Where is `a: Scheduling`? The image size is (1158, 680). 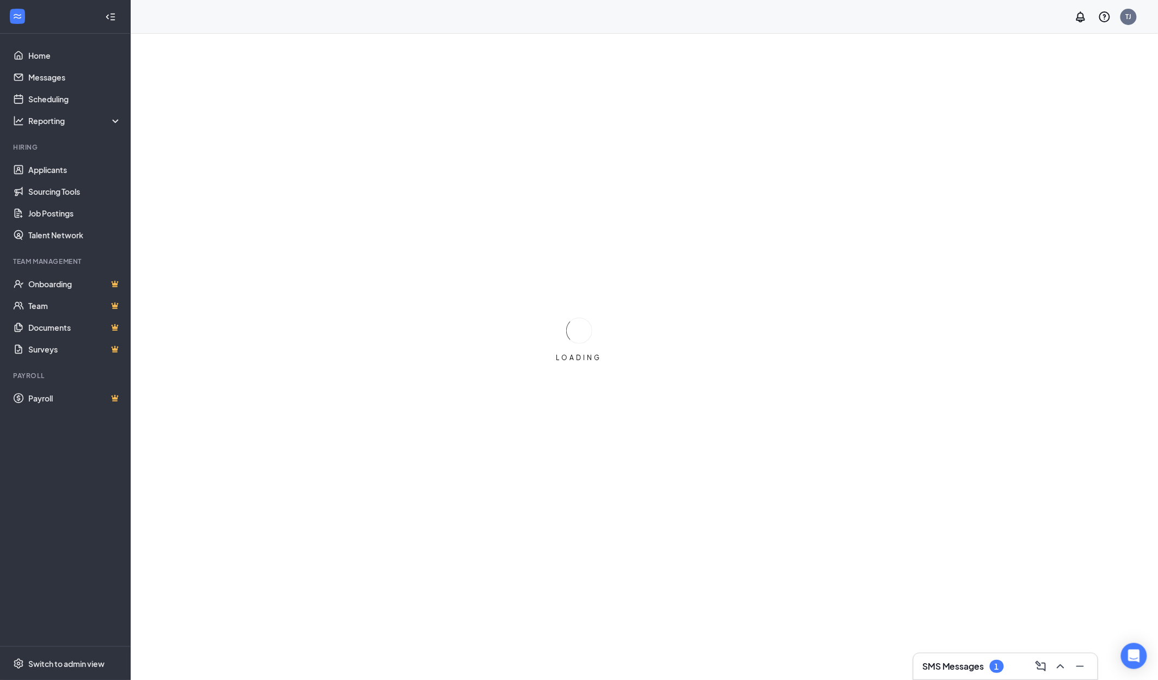
a: Scheduling is located at coordinates (75, 99).